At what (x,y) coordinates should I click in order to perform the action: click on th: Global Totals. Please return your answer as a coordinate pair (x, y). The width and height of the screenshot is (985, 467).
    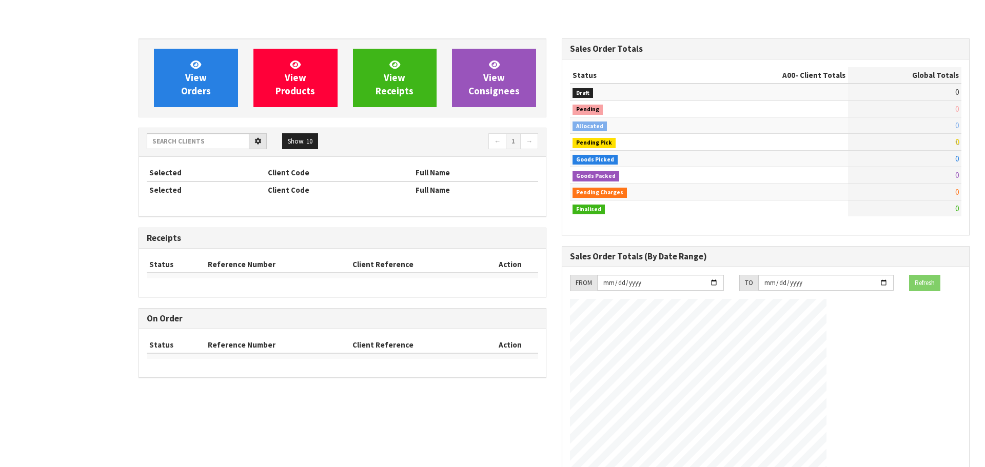
    Looking at the image, I should click on (904, 75).